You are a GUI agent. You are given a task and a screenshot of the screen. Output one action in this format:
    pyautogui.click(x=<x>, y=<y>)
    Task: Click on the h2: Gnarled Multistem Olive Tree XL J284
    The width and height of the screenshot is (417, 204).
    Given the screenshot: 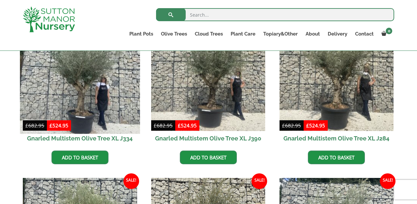 What is the action you would take?
    pyautogui.click(x=336, y=138)
    